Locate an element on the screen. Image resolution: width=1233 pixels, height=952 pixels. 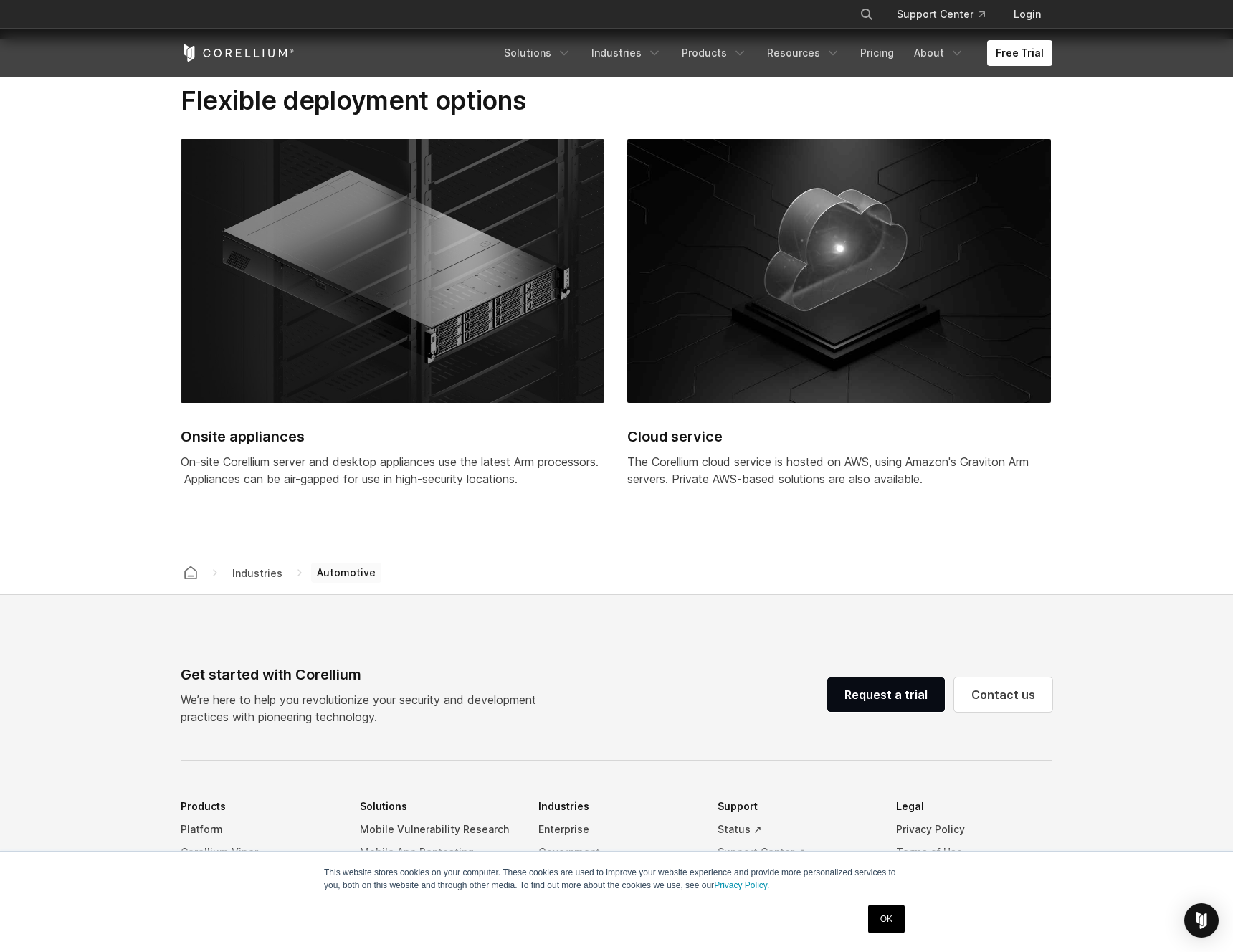
a: Support Center is located at coordinates (941, 14).